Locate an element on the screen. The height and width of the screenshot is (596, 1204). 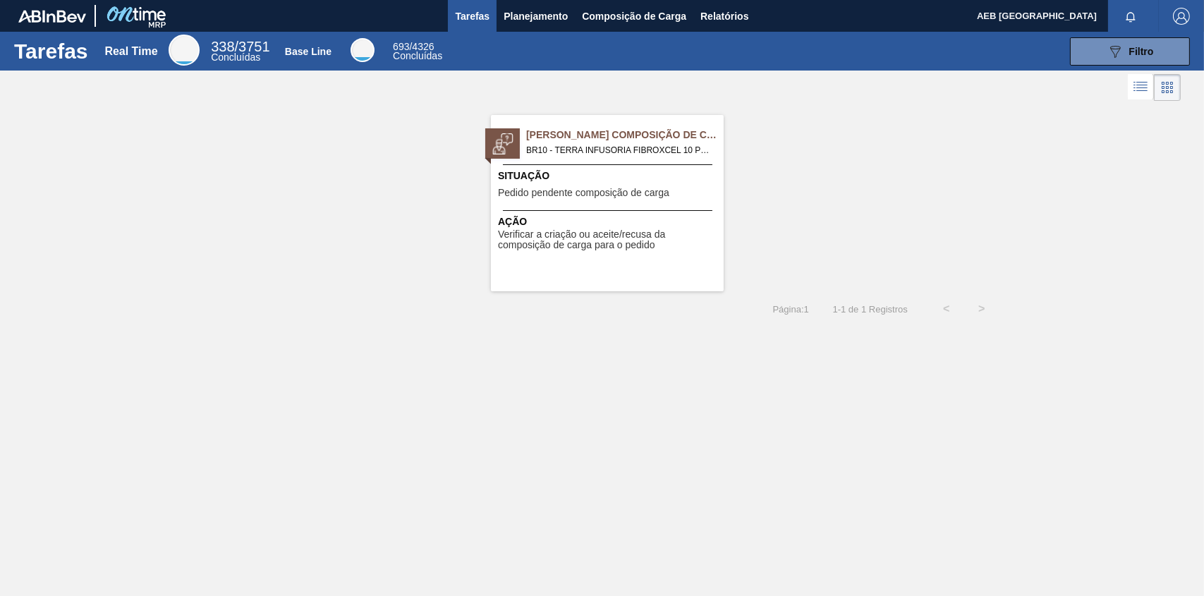
button: Filtro is located at coordinates (1130, 52).